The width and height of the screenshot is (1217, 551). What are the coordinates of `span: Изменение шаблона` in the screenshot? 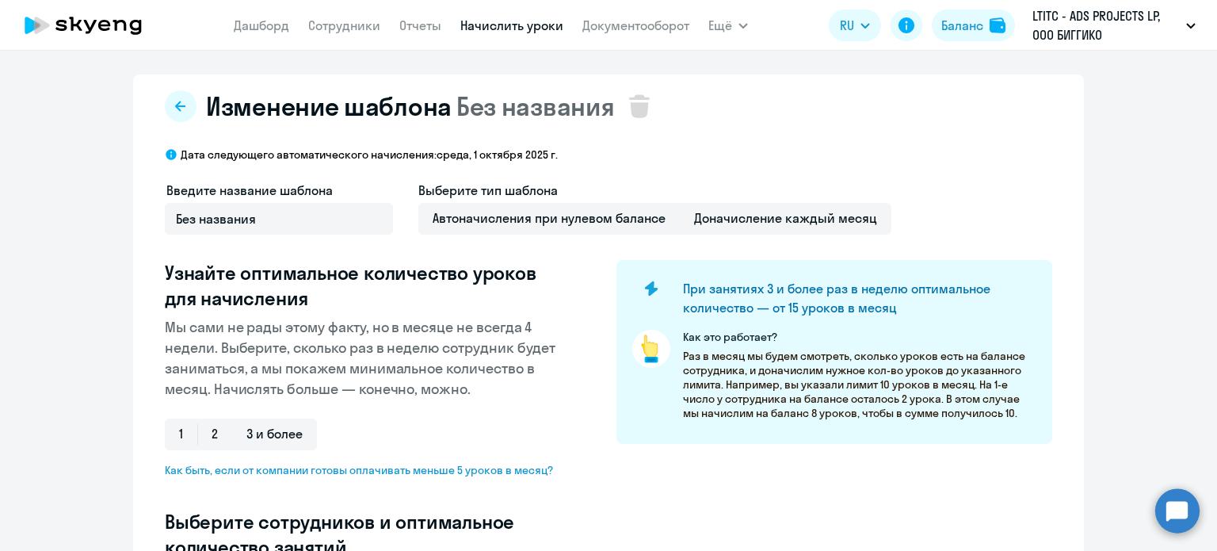 It's located at (329, 106).